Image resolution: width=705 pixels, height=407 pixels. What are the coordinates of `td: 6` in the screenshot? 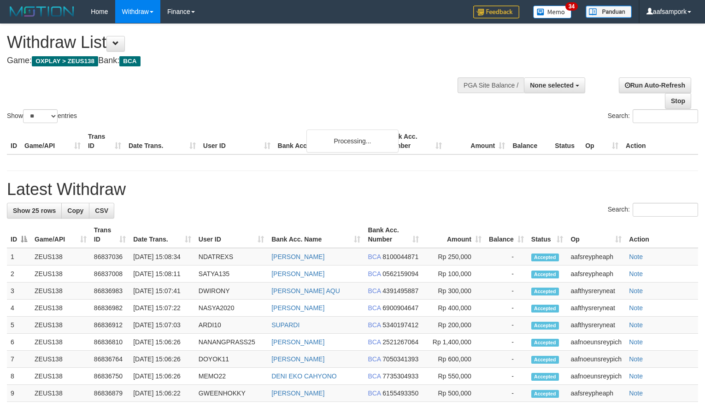 It's located at (19, 342).